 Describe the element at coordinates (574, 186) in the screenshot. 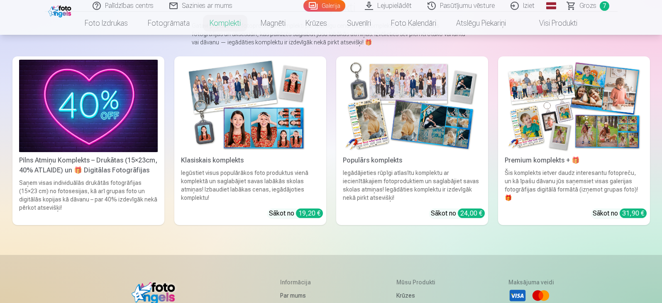

I see `div: Šis komplekts ietver daudz interesantu fotopreču, un kā īpašu dāvanu jūs saņemsiet visas galerija...` at that location.